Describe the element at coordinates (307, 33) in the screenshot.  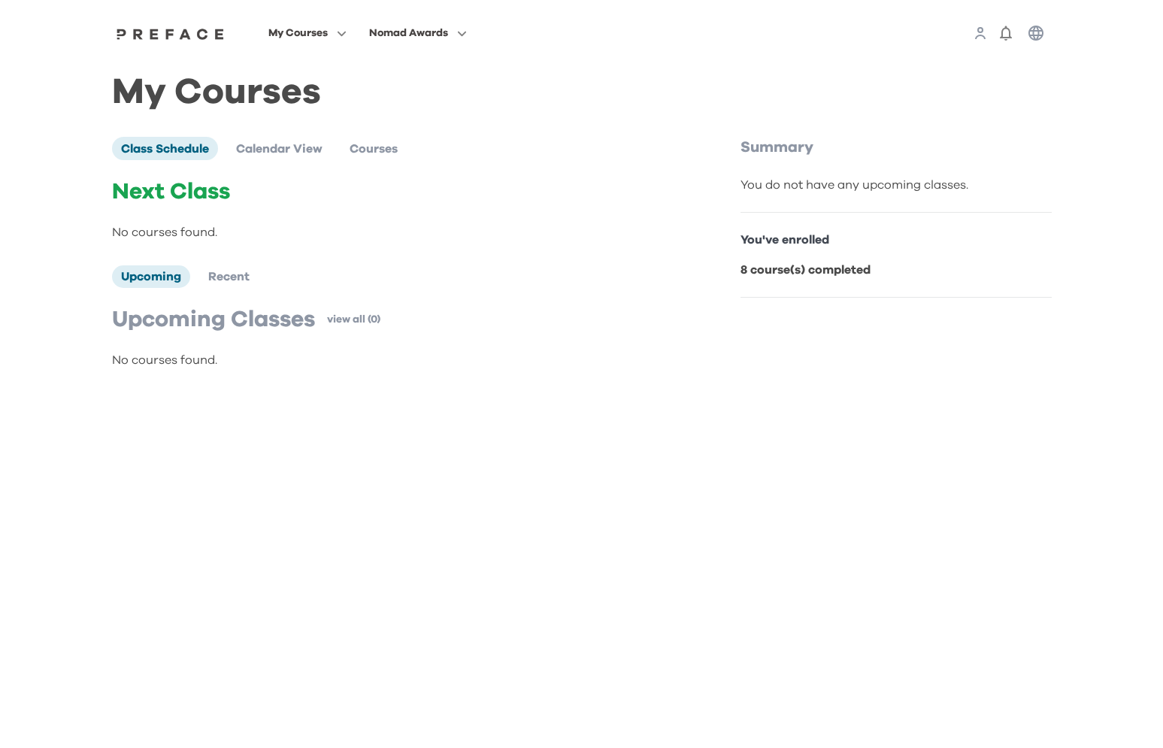
I see `button: My Courses` at that location.